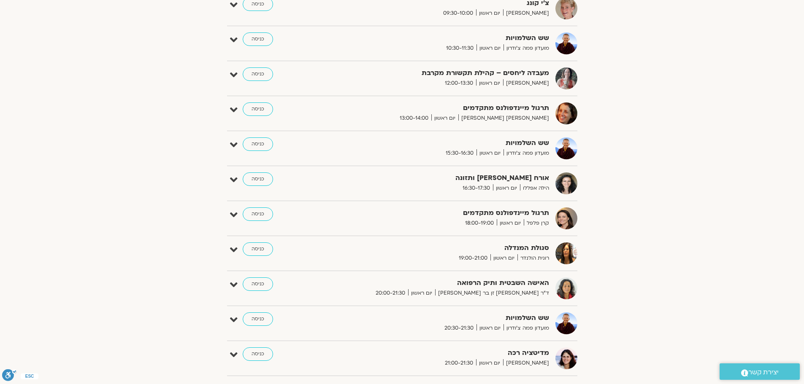 The height and width of the screenshot is (384, 804). What do you see at coordinates (533, 258) in the screenshot?
I see `span: רונית הולנדר` at bounding box center [533, 258].